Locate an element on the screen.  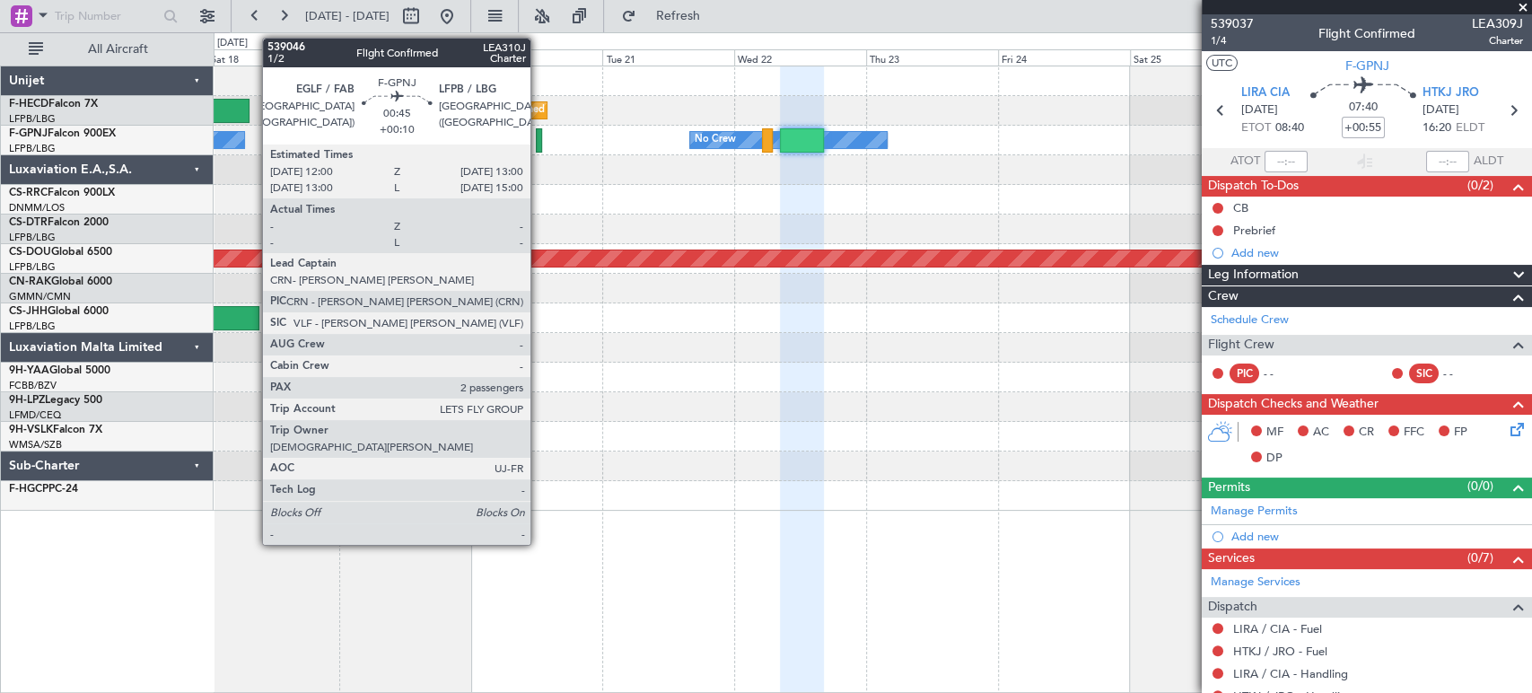
span: HTKJ JRO is located at coordinates (1450, 93).